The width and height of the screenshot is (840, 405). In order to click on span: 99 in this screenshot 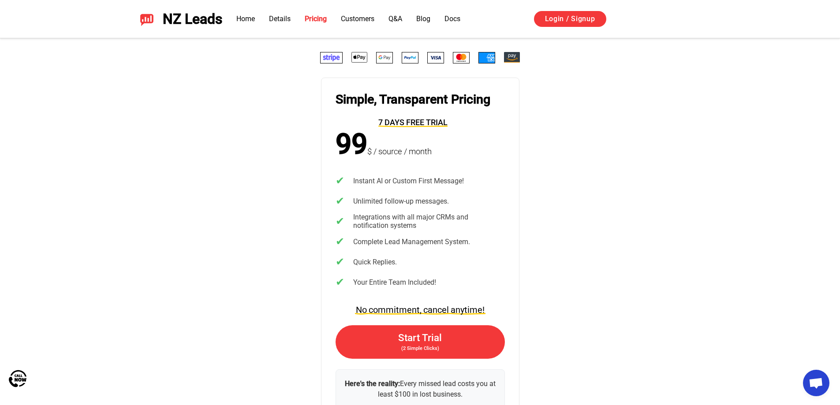, I will do `click(352, 145)`.